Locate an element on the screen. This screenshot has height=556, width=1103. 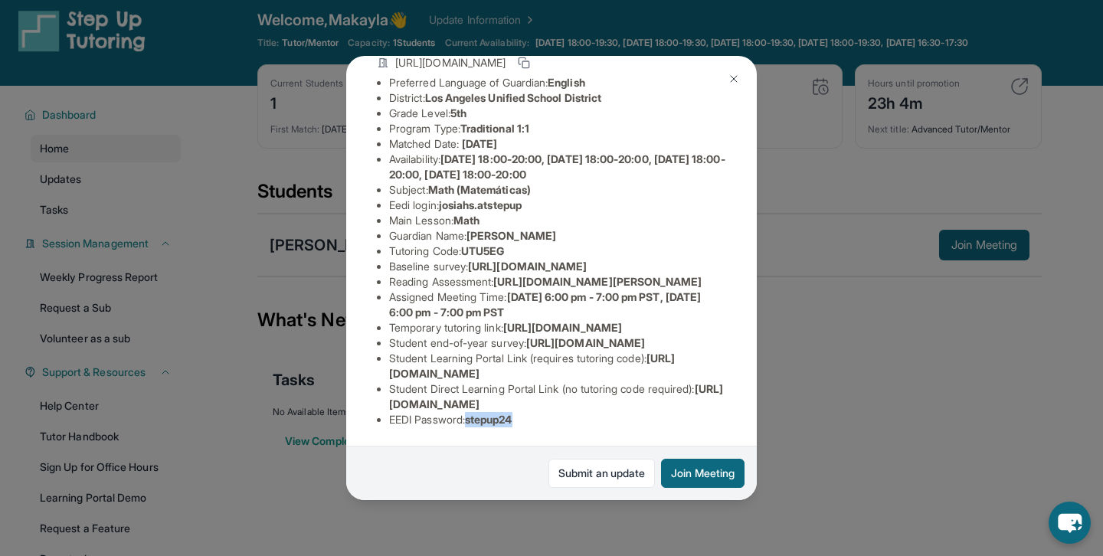
button: Copy link is located at coordinates (524, 63).